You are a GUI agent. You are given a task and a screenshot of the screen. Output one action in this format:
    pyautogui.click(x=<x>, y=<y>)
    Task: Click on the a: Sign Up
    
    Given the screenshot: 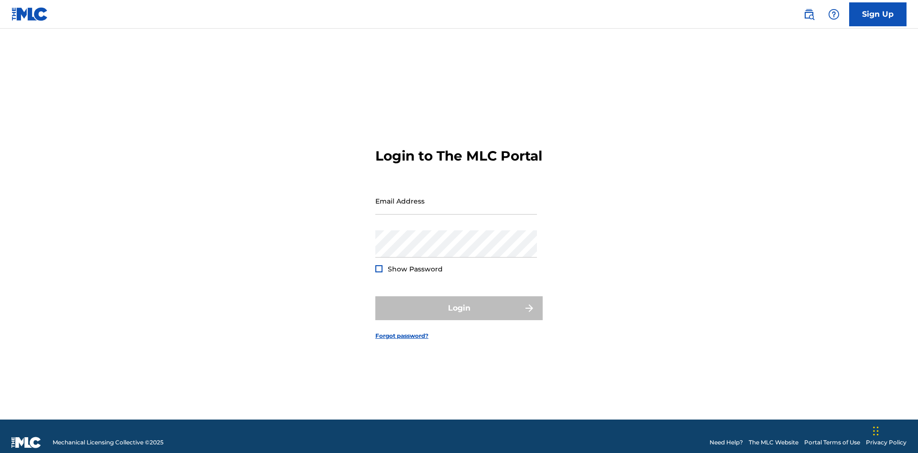 What is the action you would take?
    pyautogui.click(x=877, y=14)
    